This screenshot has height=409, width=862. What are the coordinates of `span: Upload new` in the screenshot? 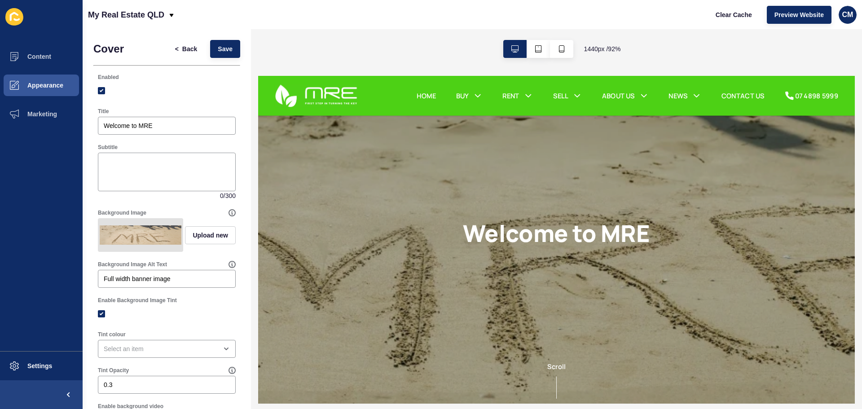 It's located at (210, 235).